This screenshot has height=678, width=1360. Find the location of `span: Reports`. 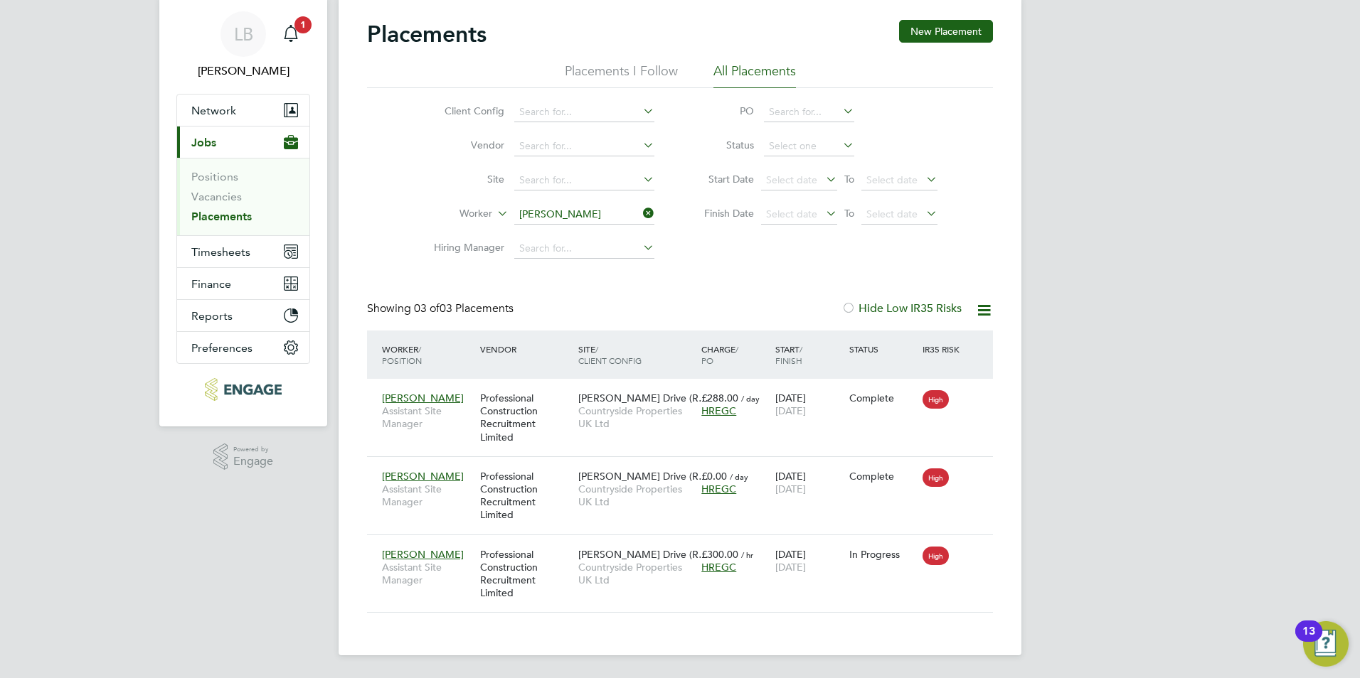

span: Reports is located at coordinates (212, 316).